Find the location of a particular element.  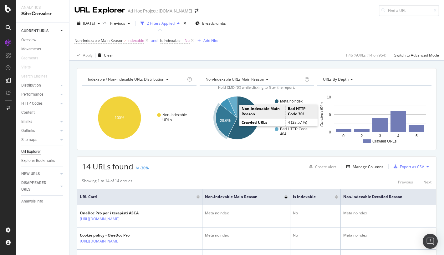

a: Url Explorer is located at coordinates (43, 152).